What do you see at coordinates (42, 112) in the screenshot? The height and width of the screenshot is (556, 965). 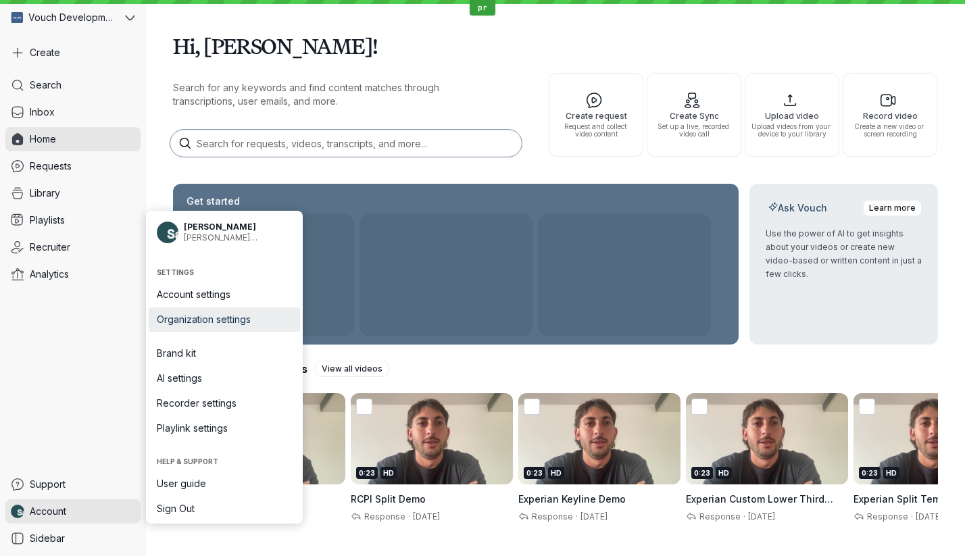 I see `span: Inbox` at bounding box center [42, 112].